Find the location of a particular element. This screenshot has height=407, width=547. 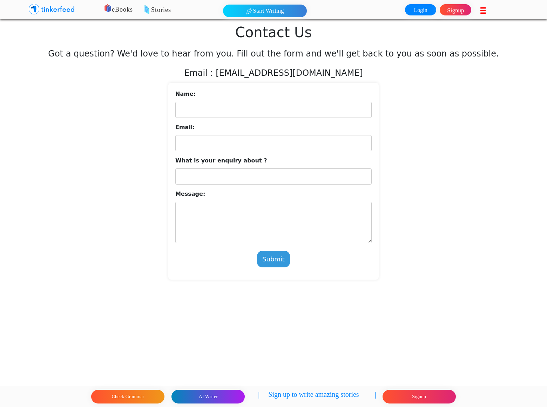

label: Email: is located at coordinates (274, 127).